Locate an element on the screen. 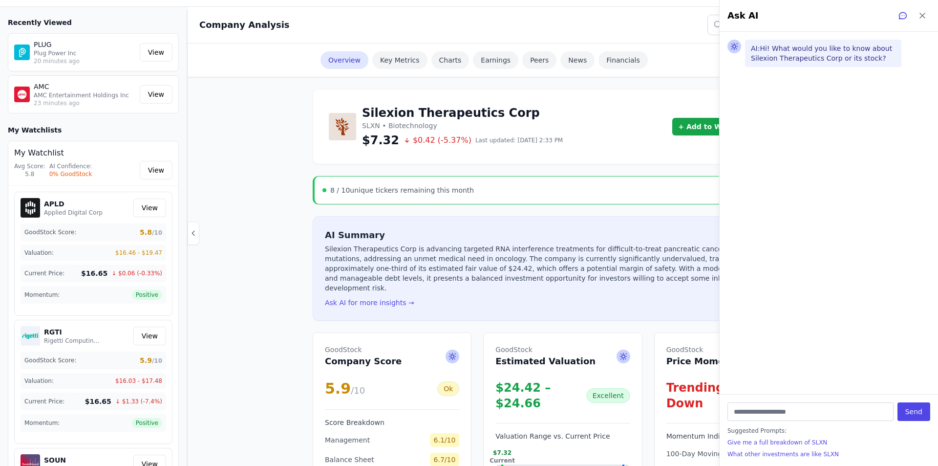 Image resolution: width=938 pixels, height=466 pixels. span: ↓ $1.33 (-7.4%) is located at coordinates (139, 401).